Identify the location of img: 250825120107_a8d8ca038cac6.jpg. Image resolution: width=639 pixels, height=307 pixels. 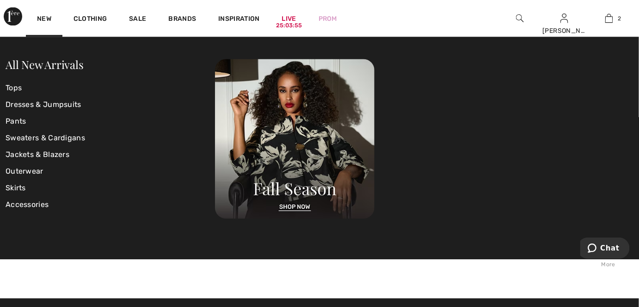
(295, 139).